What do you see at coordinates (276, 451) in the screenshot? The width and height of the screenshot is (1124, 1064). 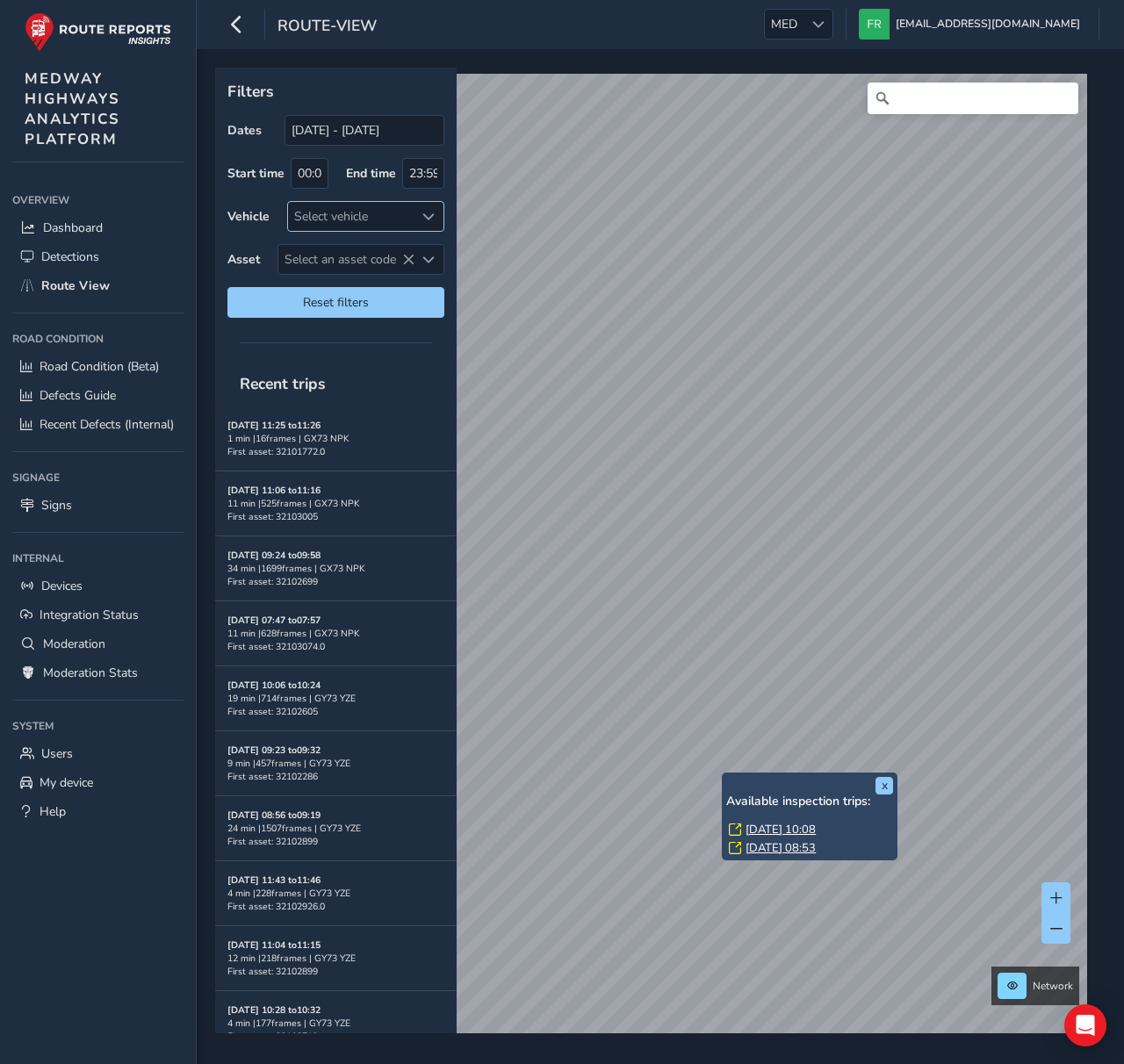 I see `span: First asset: 32101772.0` at bounding box center [276, 451].